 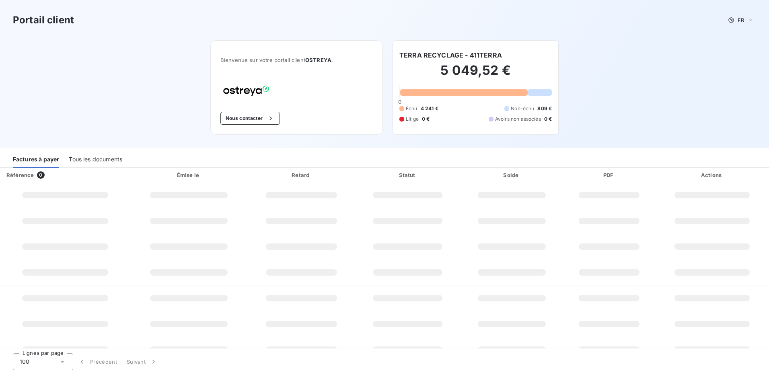 What do you see at coordinates (450, 55) in the screenshot?
I see `h6: TERRA RECYCLAGE - 411TERRA` at bounding box center [450, 55].